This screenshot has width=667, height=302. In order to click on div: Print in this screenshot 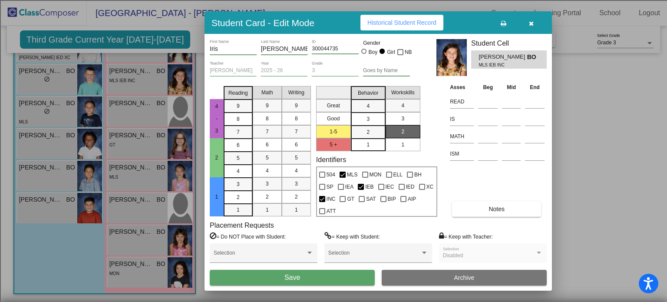, I will do `click(334, 110)`.